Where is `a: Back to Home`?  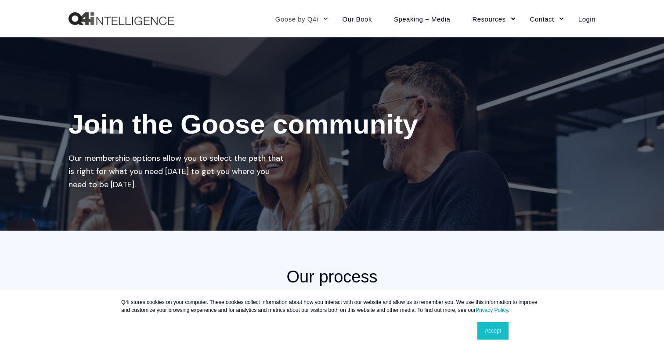 a: Back to Home is located at coordinates (121, 19).